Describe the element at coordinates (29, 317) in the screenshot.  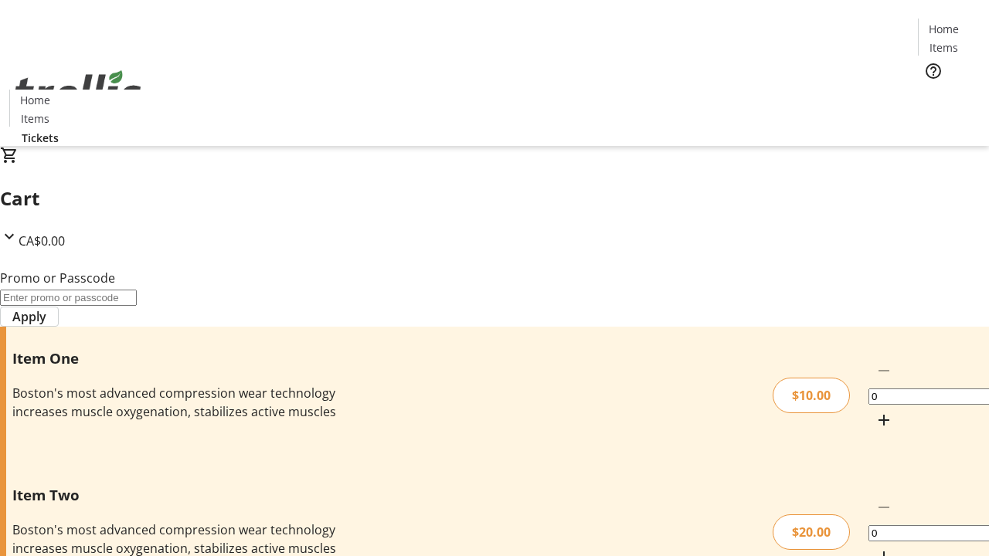
I see `span: Apply` at that location.